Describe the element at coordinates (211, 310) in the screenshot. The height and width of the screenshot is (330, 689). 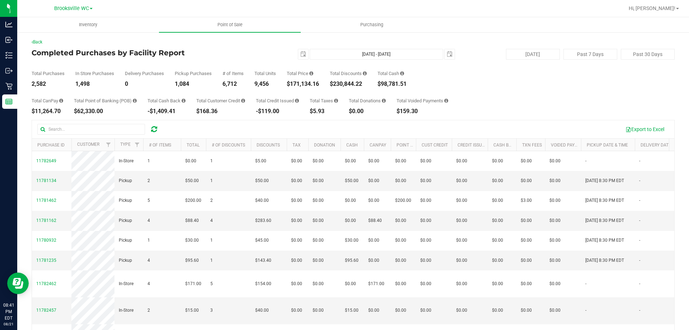
I see `span: 3` at that location.